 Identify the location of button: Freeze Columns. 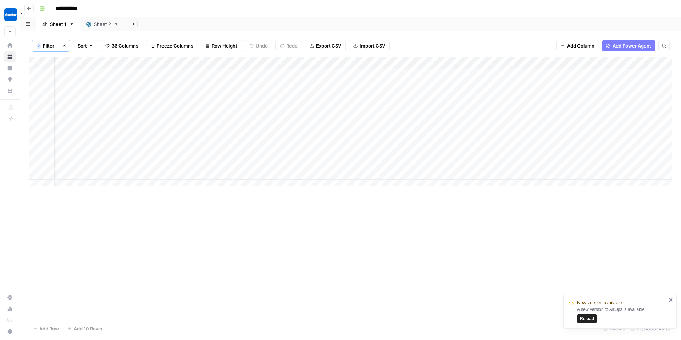
(172, 46).